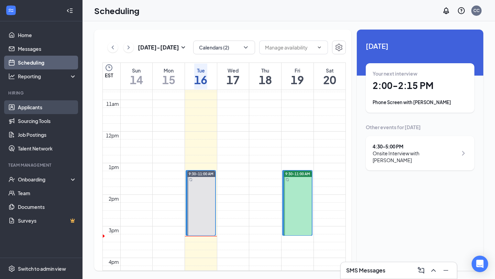  I want to click on div: CC, so click(476, 10).